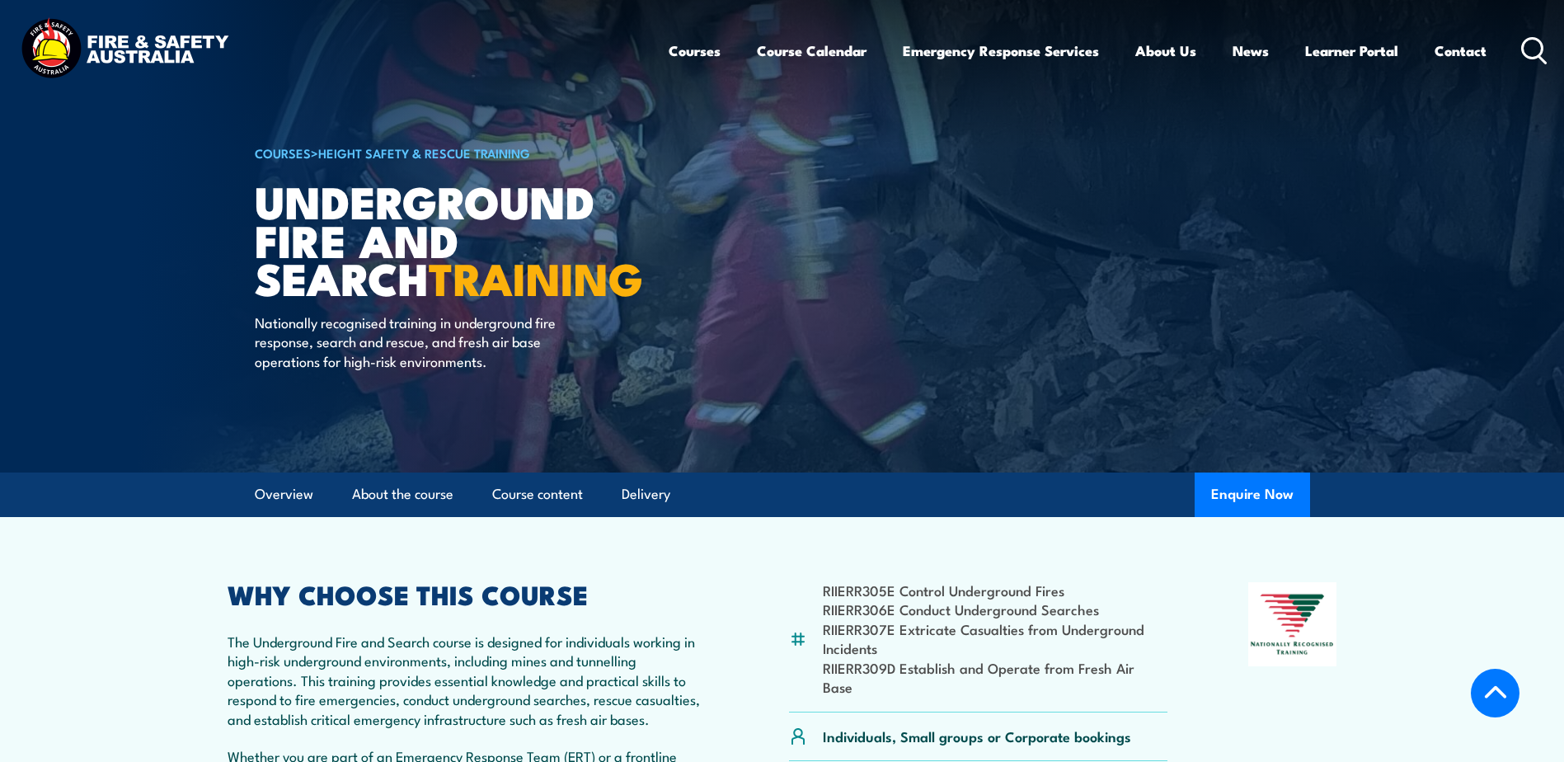 This screenshot has height=762, width=1564. What do you see at coordinates (977, 735) in the screenshot?
I see `p: Individuals, Small groups or Corporate bookings` at bounding box center [977, 735].